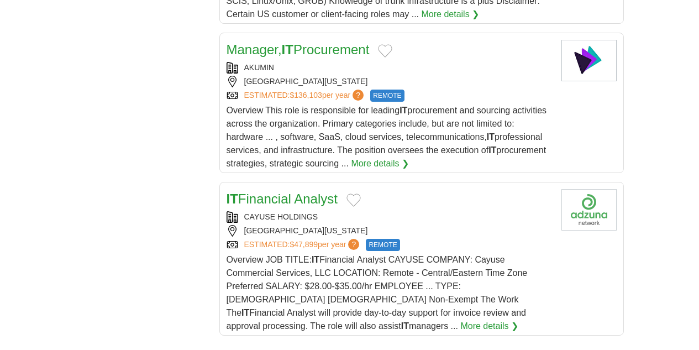 The height and width of the screenshot is (350, 699). What do you see at coordinates (589, 209) in the screenshot?
I see `img: Company logo` at bounding box center [589, 209].